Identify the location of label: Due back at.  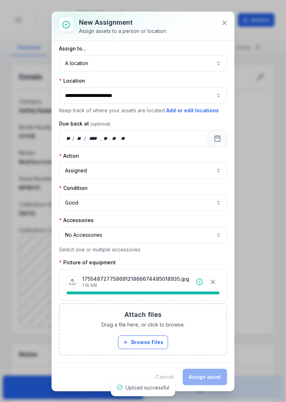
(85, 124).